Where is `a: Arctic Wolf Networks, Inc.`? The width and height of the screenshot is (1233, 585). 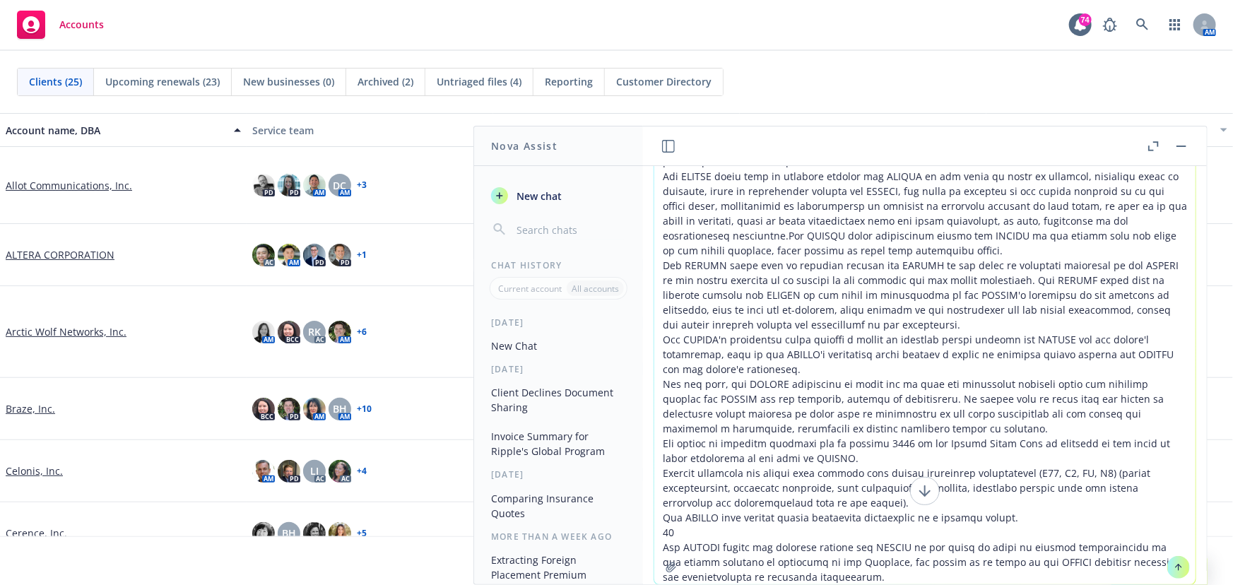 a: Arctic Wolf Networks, Inc. is located at coordinates (66, 331).